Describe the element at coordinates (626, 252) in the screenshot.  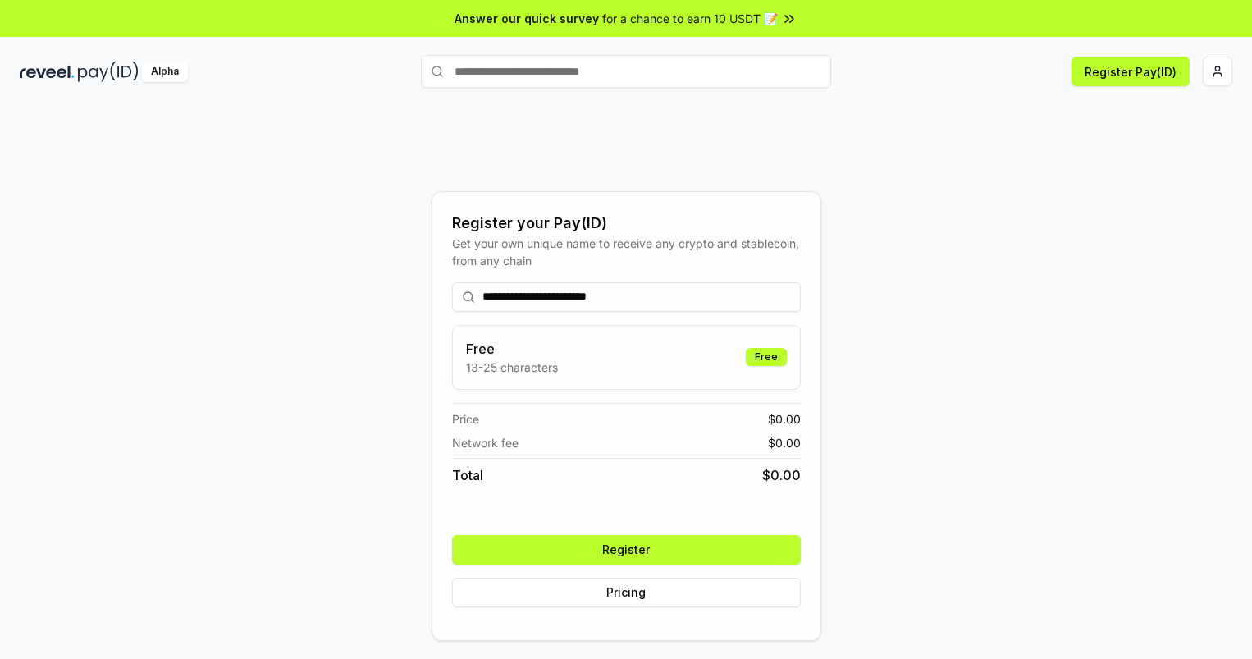
I see `div: Get your own unique name to receive any crypto and stablecoin, from any chain` at that location.